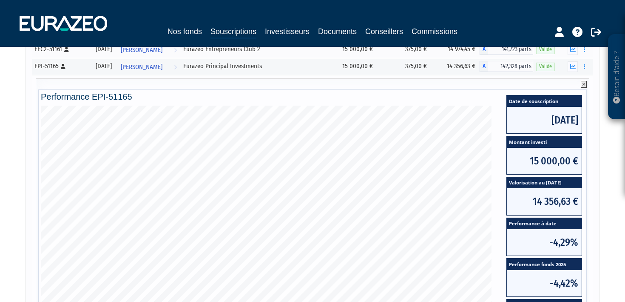 The image size is (625, 302). I want to click on td: 14 356,63 €, so click(456, 66).